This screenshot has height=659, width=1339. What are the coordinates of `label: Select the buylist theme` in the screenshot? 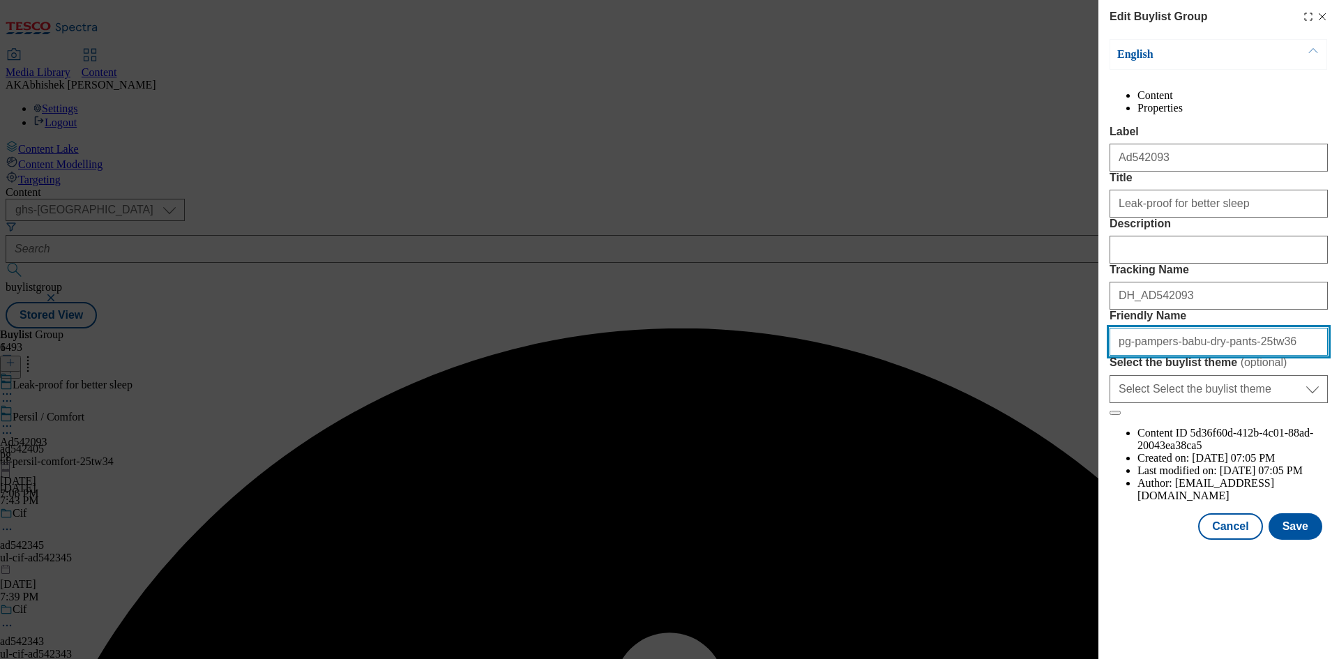 It's located at (1219, 363).